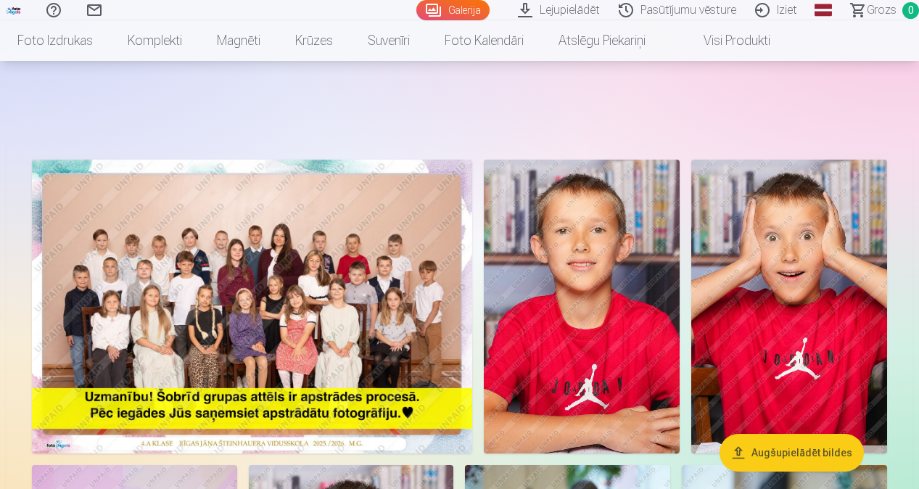 Image resolution: width=919 pixels, height=489 pixels. I want to click on span: Grozs, so click(882, 10).